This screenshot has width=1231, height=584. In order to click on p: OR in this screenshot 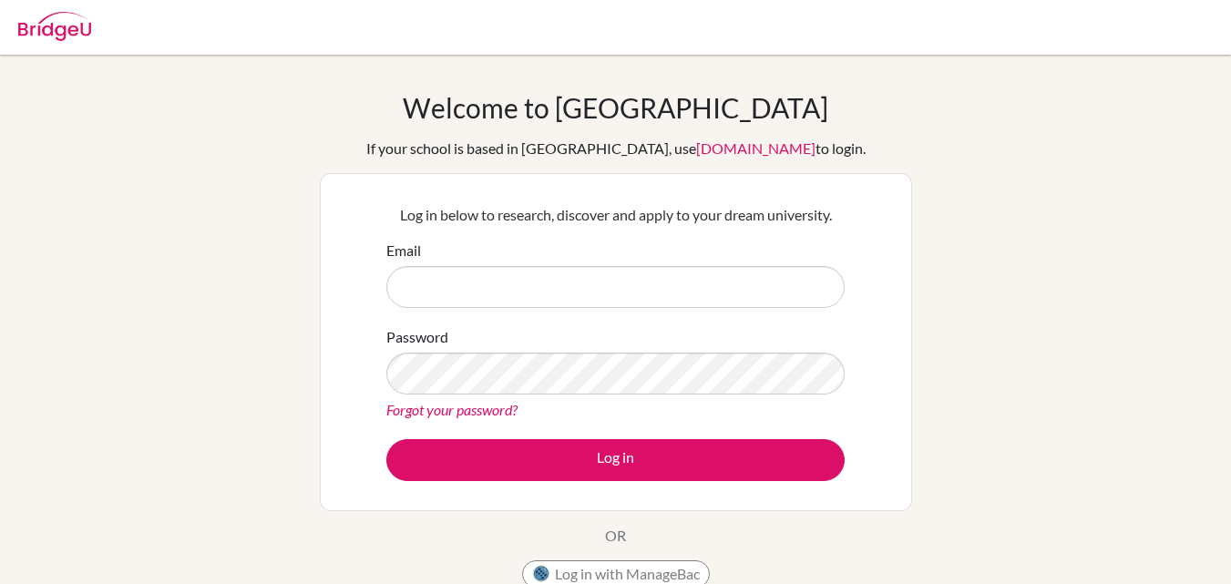, I will do `click(615, 536)`.